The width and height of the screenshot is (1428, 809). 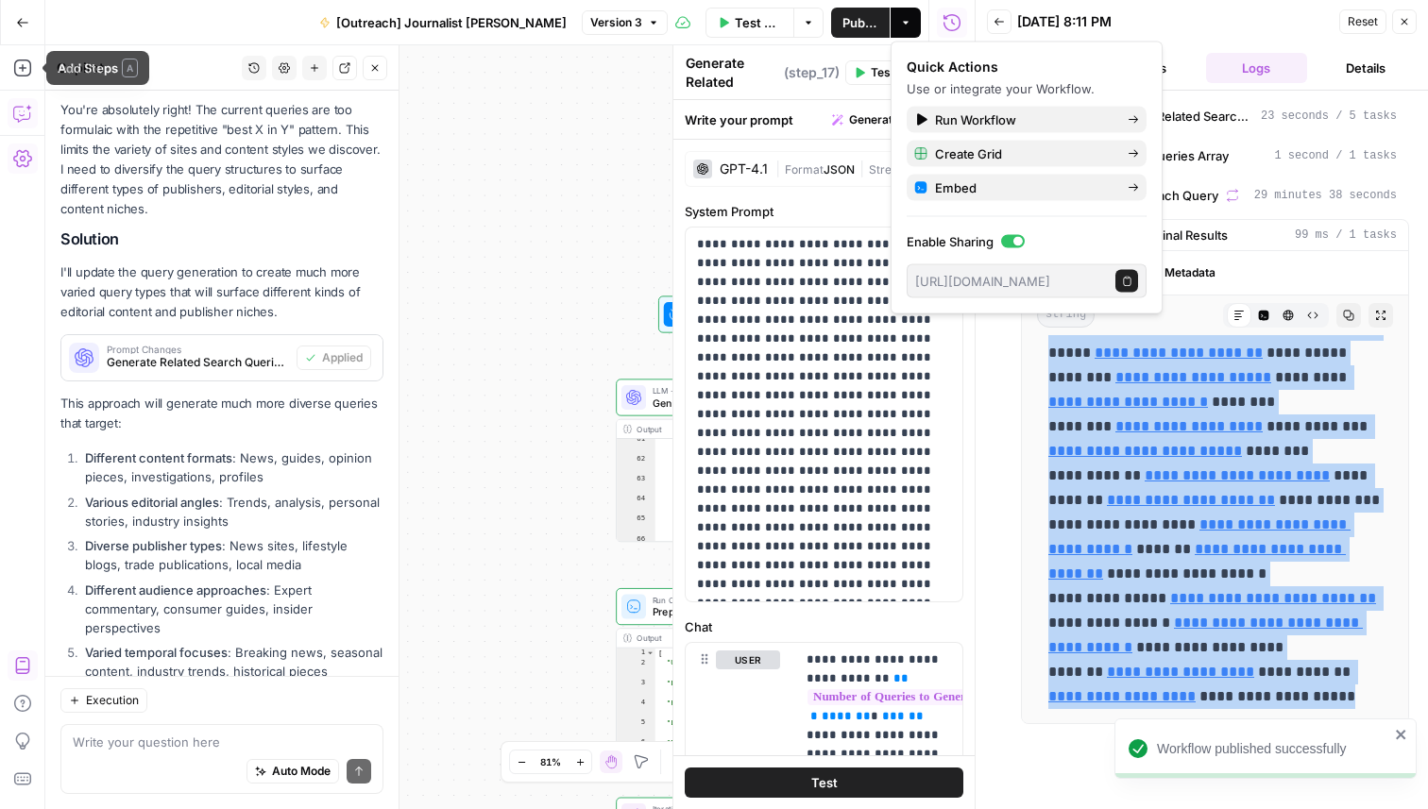 I want to click on span: Execution, so click(x=112, y=701).